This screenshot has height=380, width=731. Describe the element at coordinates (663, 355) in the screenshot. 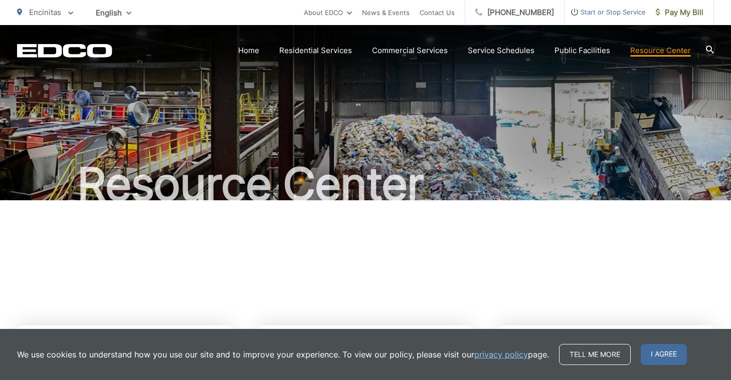

I see `span: I agree` at that location.